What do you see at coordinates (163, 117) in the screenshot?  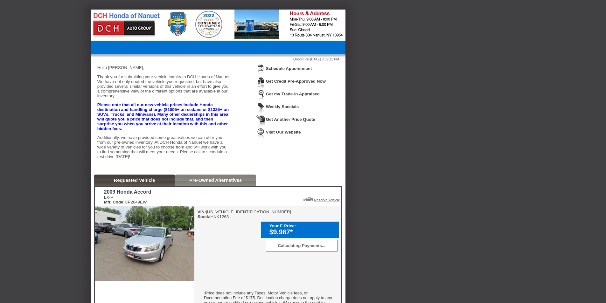 I see `strong: Please note that all our new vehicle prices include Honda destination and handling charge ($1095+...` at bounding box center [163, 117].